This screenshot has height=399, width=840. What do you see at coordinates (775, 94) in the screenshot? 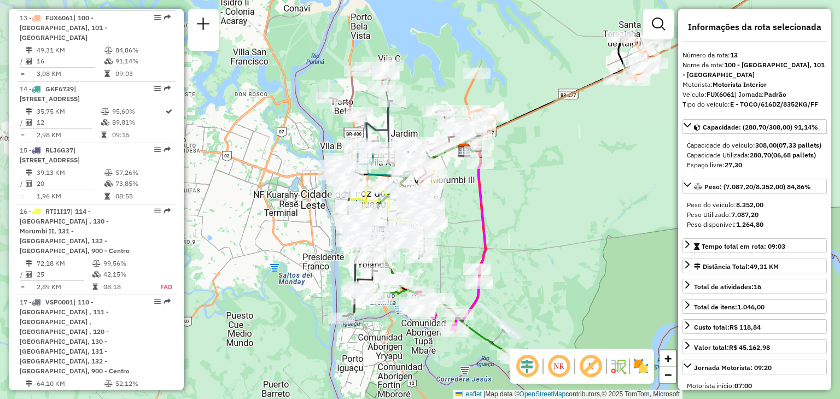
I see `strong: Padrão` at bounding box center [775, 94].